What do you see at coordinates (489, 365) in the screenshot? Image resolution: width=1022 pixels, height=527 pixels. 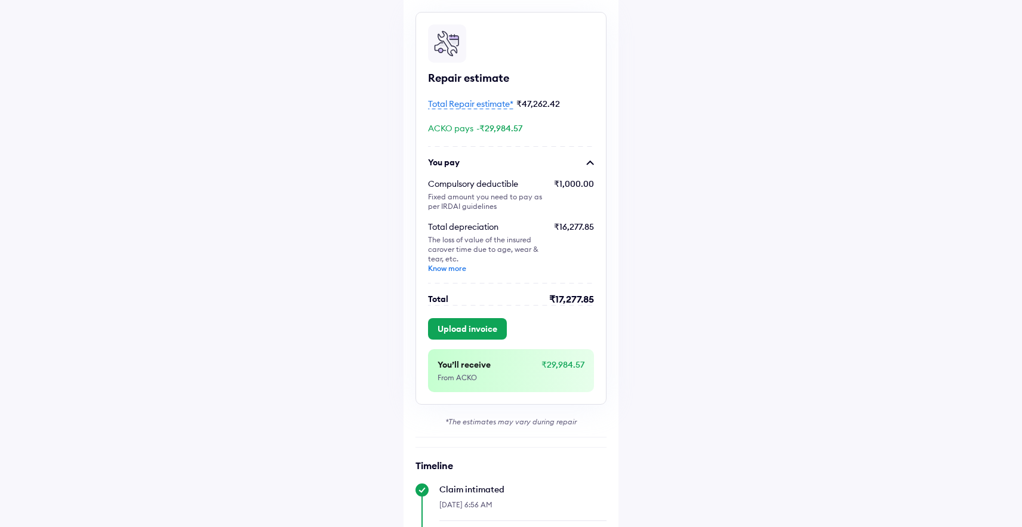 I see `div: You’ll receive` at bounding box center [489, 365].